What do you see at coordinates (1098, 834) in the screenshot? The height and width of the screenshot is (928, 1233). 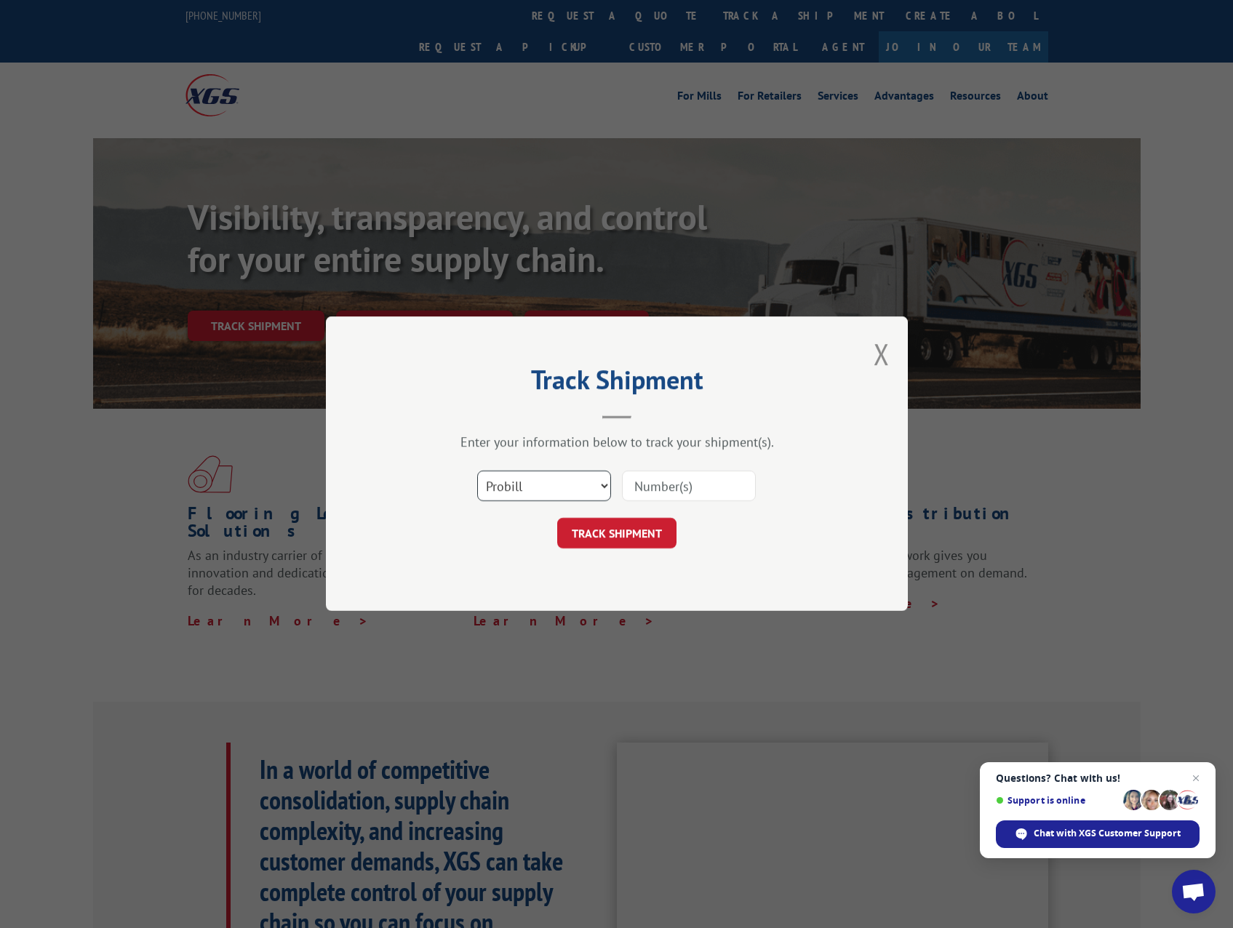 I see `div: Chat with XGS Customer Support` at bounding box center [1098, 834].